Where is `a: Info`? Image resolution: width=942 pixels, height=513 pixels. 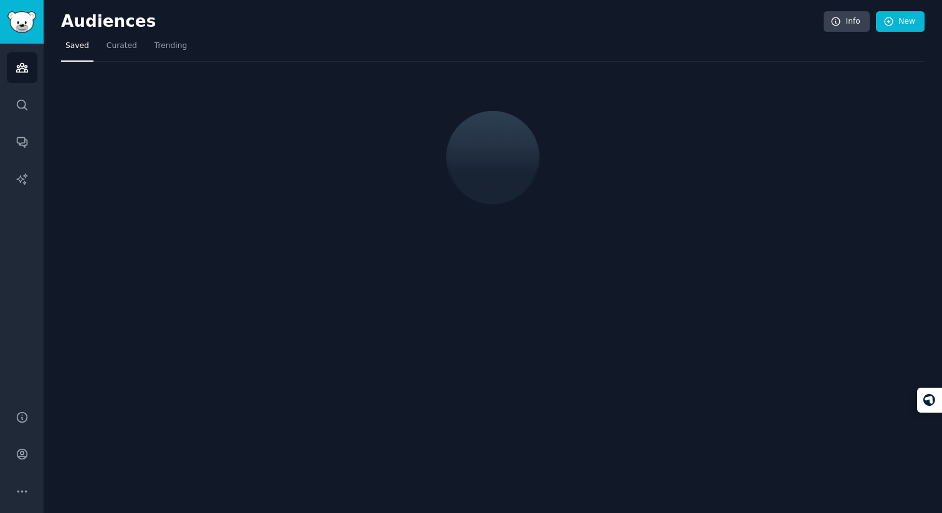
a: Info is located at coordinates (847, 22).